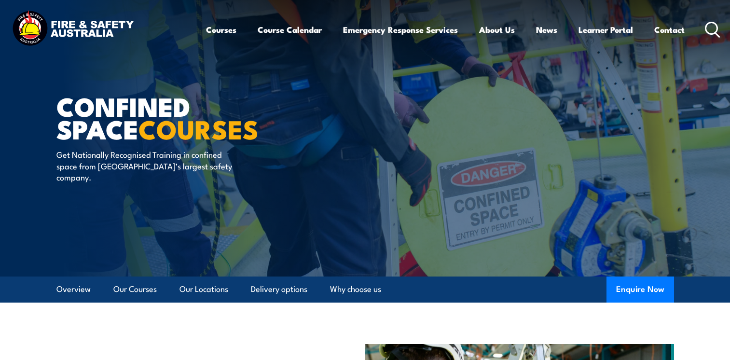  Describe the element at coordinates (546, 29) in the screenshot. I see `a: News` at that location.